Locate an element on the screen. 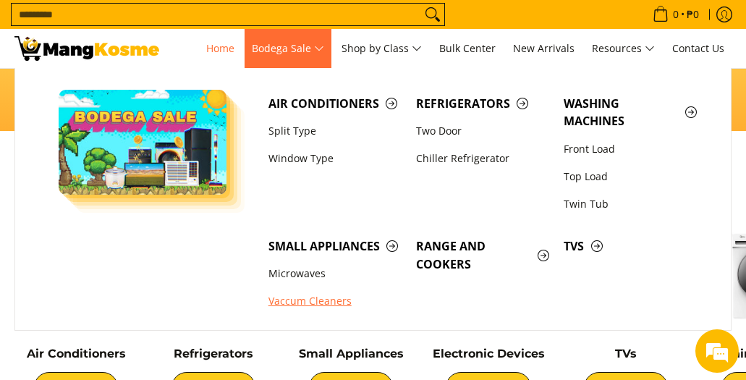 The width and height of the screenshot is (746, 380). span: Range and Cookers is located at coordinates (483, 255).